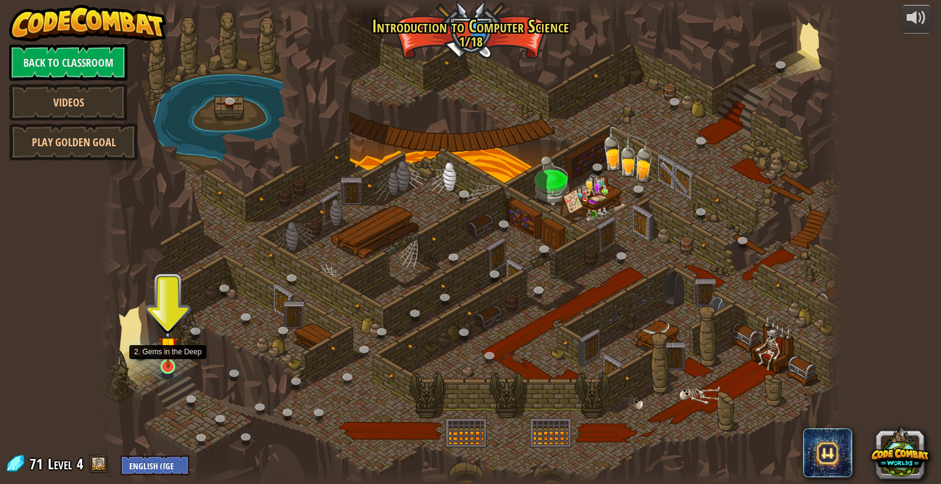 The width and height of the screenshot is (941, 484). Describe the element at coordinates (80, 464) in the screenshot. I see `span: 4` at that location.